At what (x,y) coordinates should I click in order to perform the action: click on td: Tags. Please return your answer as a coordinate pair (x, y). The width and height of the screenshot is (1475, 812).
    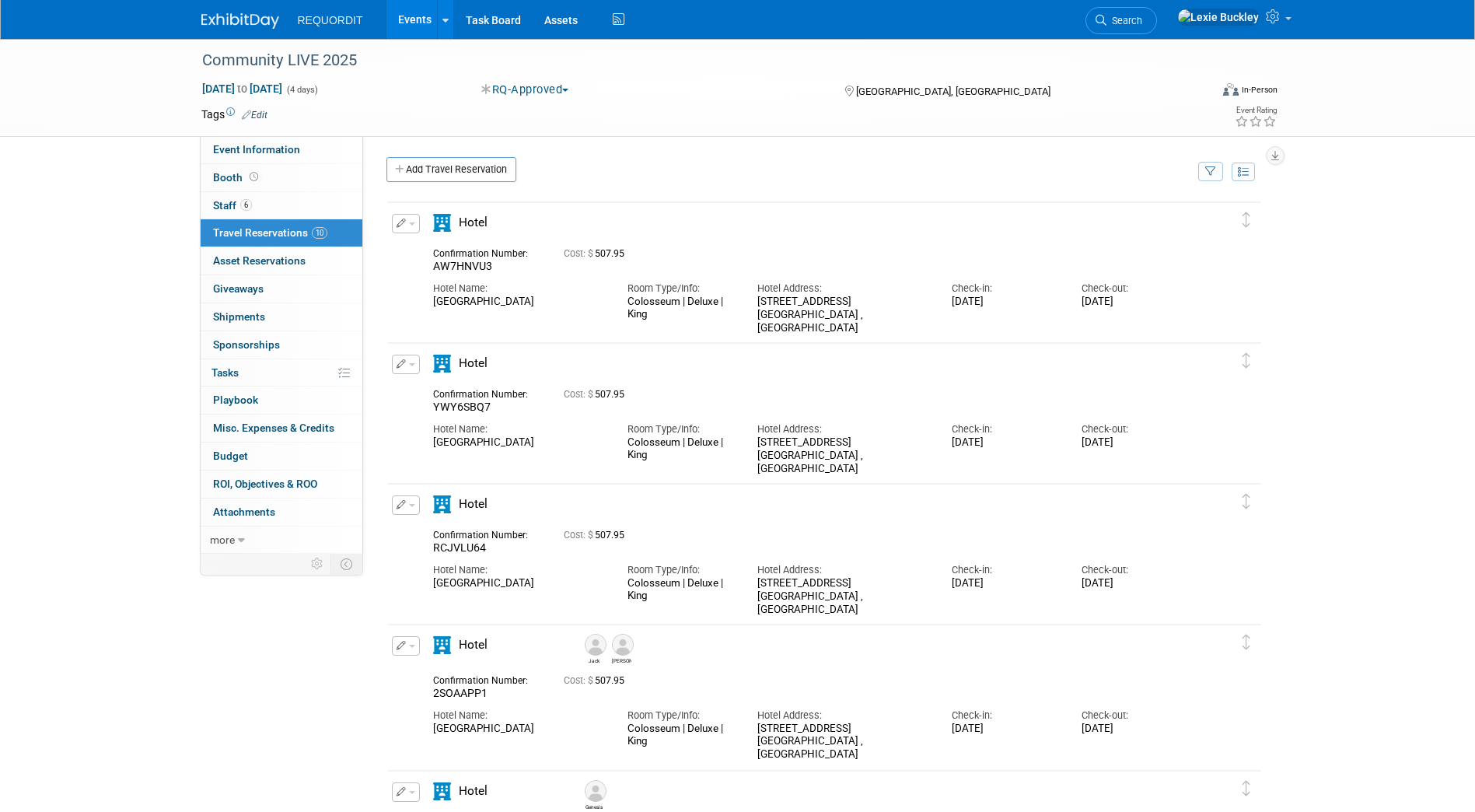
    Looking at the image, I should click on (234, 114).